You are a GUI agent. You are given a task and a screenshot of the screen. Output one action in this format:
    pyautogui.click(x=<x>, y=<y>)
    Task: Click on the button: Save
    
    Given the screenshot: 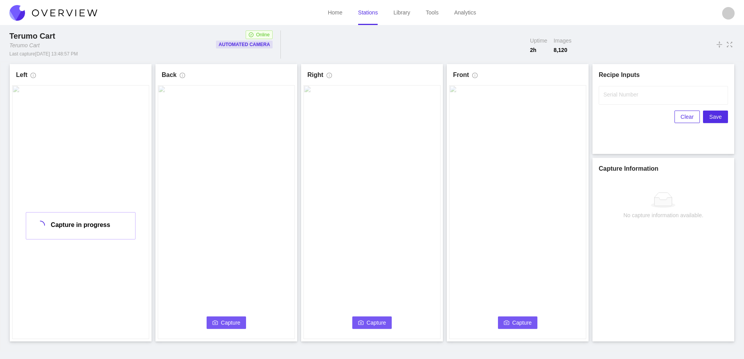 What is the action you would take?
    pyautogui.click(x=716, y=117)
    